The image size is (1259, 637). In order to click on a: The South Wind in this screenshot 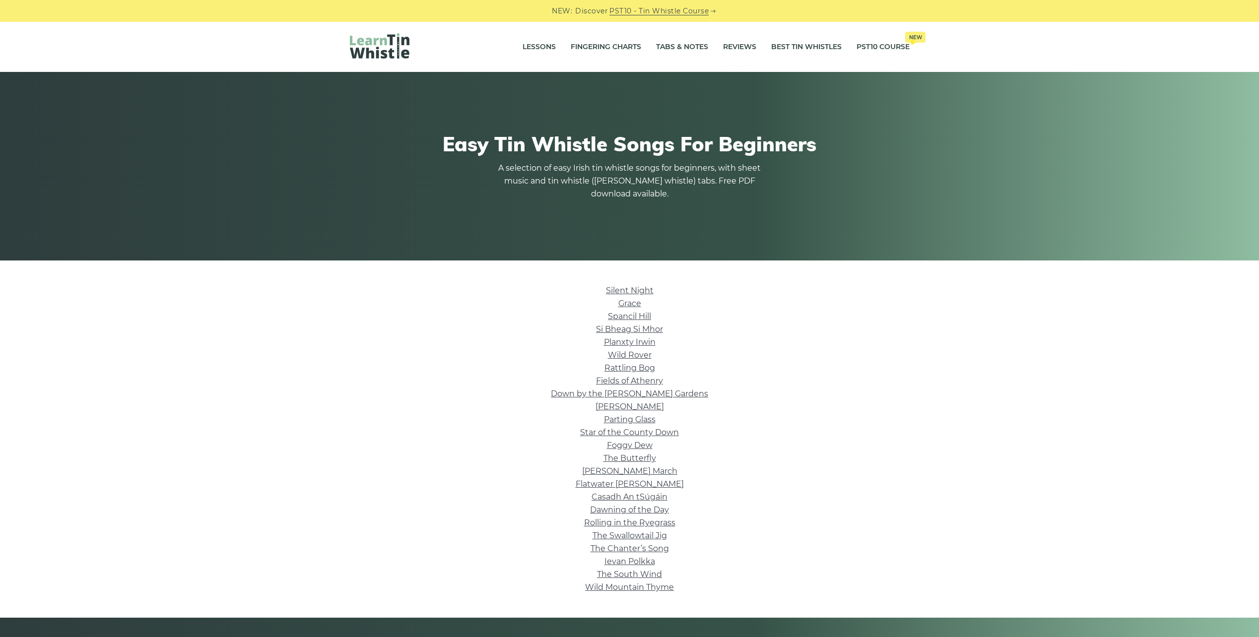, I will do `click(630, 574)`.